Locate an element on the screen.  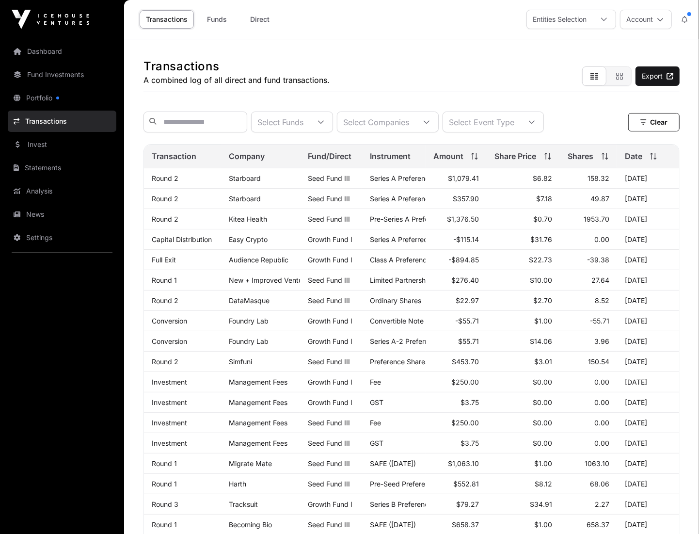
span: $14.06 is located at coordinates (541, 341).